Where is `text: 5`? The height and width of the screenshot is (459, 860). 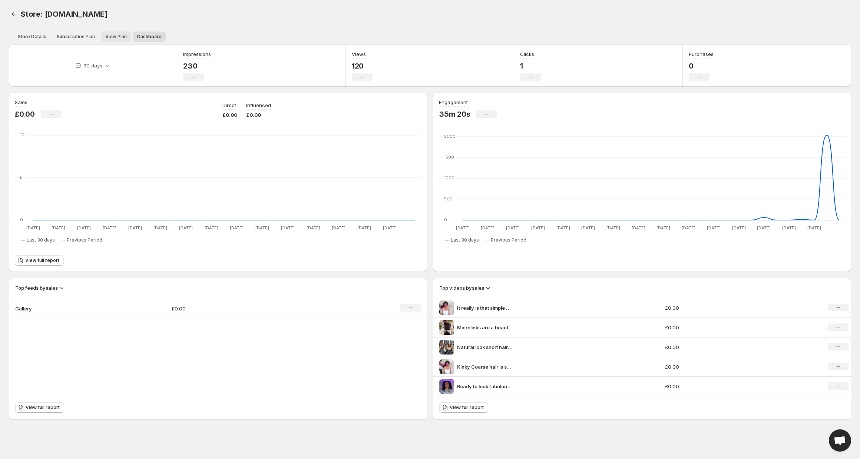
text: 5 is located at coordinates (21, 178).